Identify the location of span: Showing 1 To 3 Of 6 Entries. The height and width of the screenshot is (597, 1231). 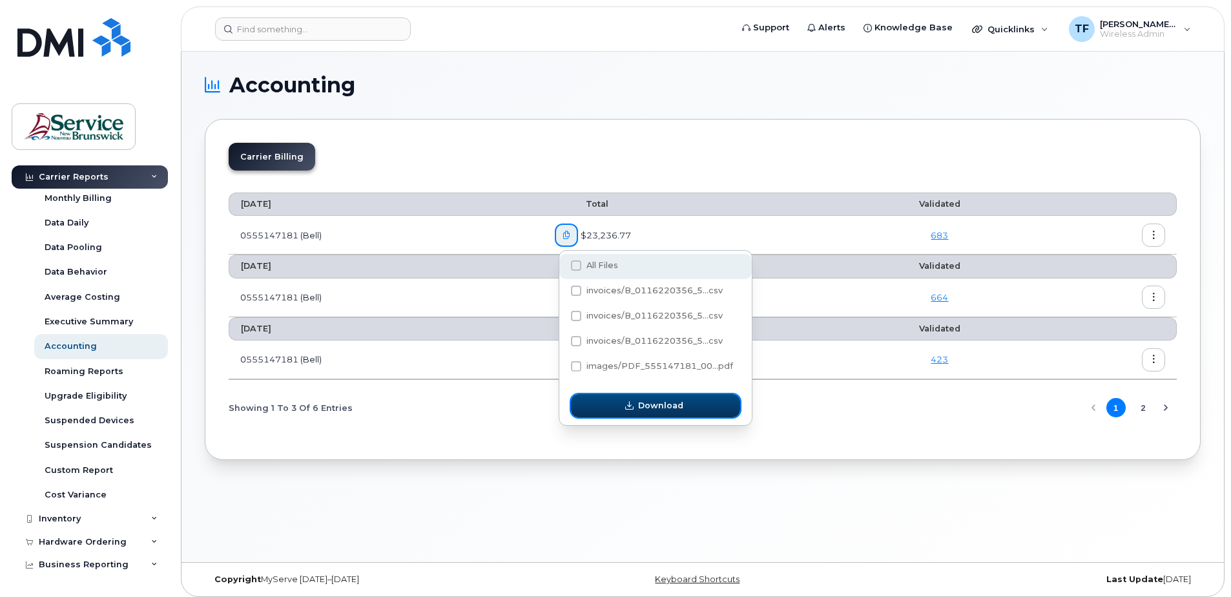
(291, 408).